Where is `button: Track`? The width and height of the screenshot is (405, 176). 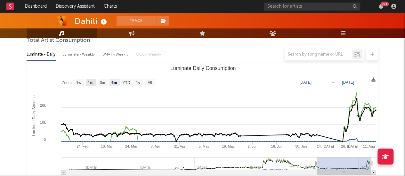
button: Track is located at coordinates (136, 21).